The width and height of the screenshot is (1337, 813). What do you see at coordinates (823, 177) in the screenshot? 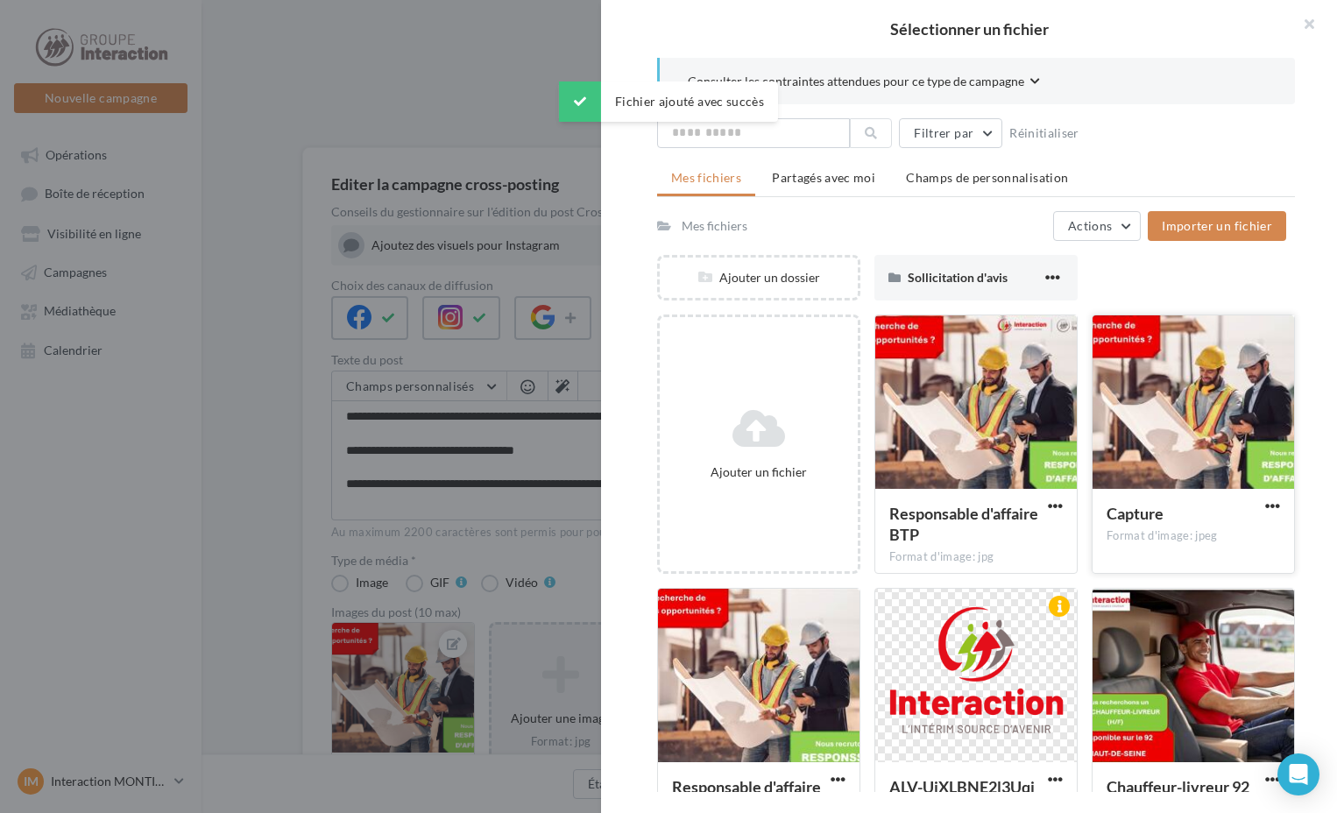
I see `span: Partagés avec moi` at bounding box center [823, 177].